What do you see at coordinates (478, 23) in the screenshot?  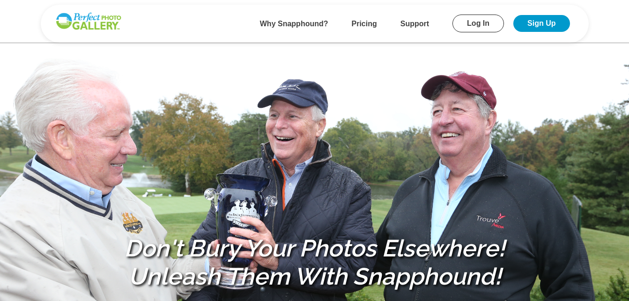 I see `a: Log In` at bounding box center [478, 23].